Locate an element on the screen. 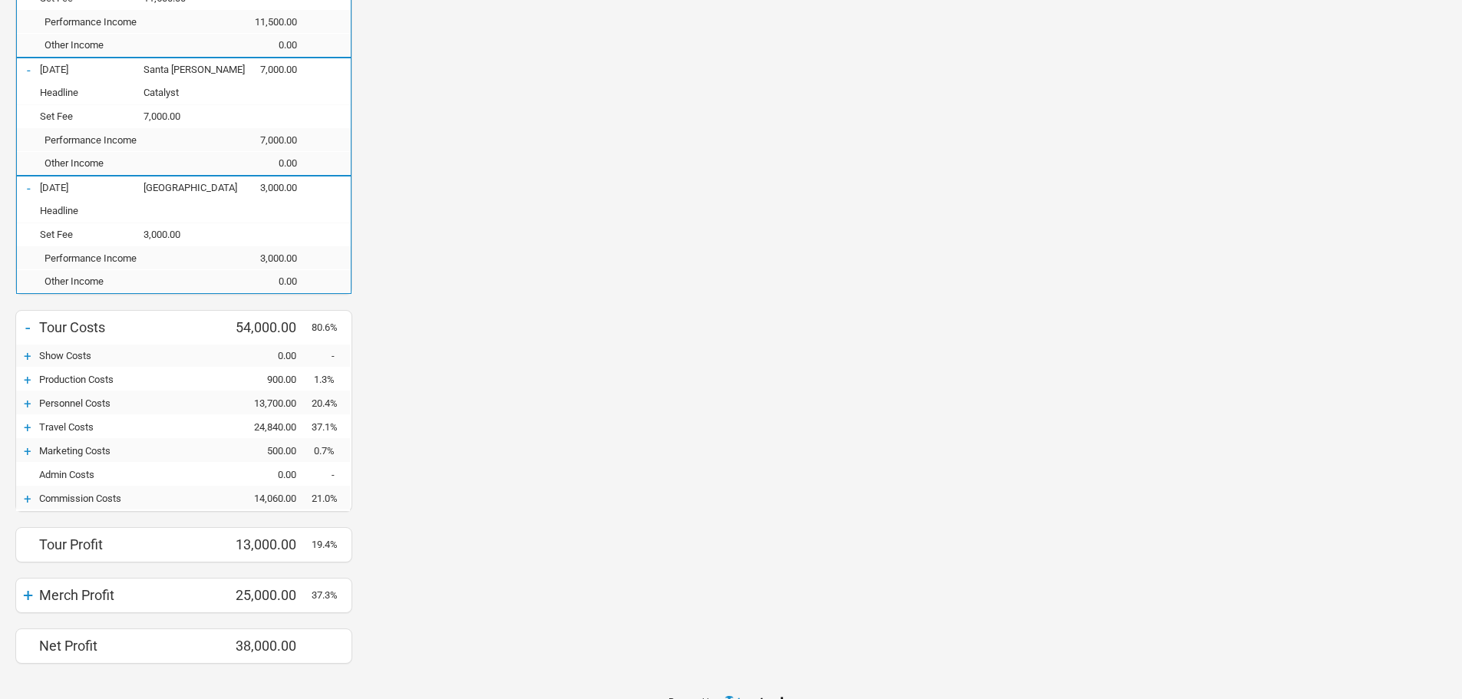 The height and width of the screenshot is (699, 1462). div: 20.4% is located at coordinates (331, 403).